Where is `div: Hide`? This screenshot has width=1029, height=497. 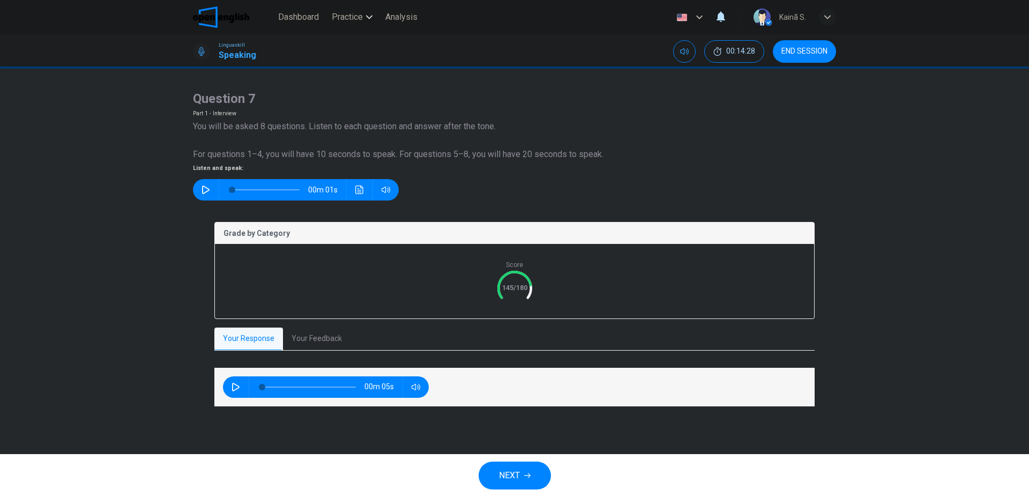 div: Hide is located at coordinates (734, 51).